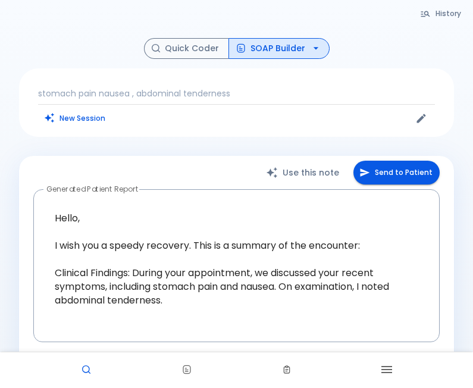 The image size is (473, 388). What do you see at coordinates (236, 266) in the screenshot?
I see `textarea: Hello, I wish you a speedy recovery. This is a summary of the encounter: Clinical Findings: Durin...` at bounding box center [236, 266].